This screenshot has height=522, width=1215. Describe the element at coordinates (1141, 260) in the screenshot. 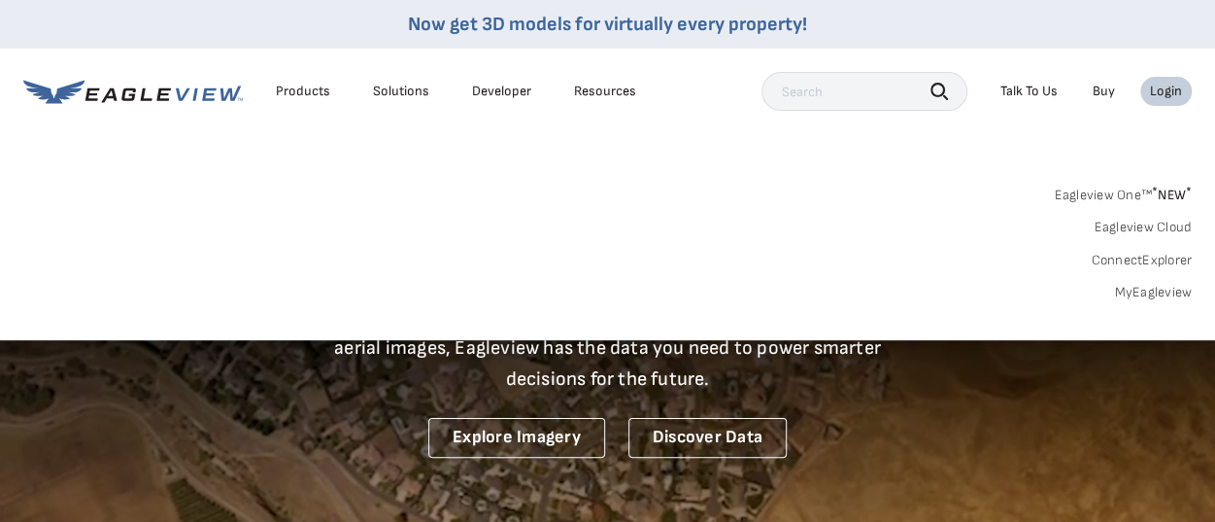

I see `a: ConnectExplorer` at that location.